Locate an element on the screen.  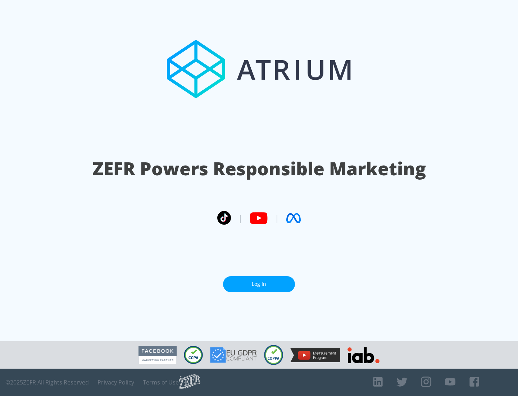
img: CCPA Compliant is located at coordinates (193, 355).